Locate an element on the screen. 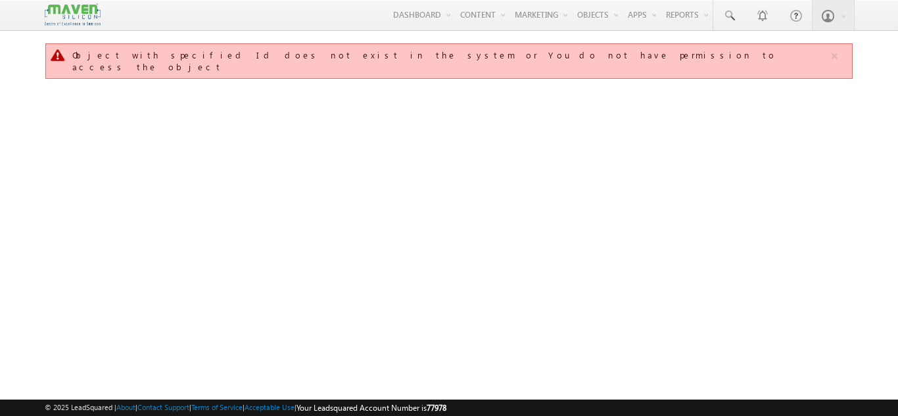 The image size is (898, 416). img: Custom Logo is located at coordinates (72, 14).